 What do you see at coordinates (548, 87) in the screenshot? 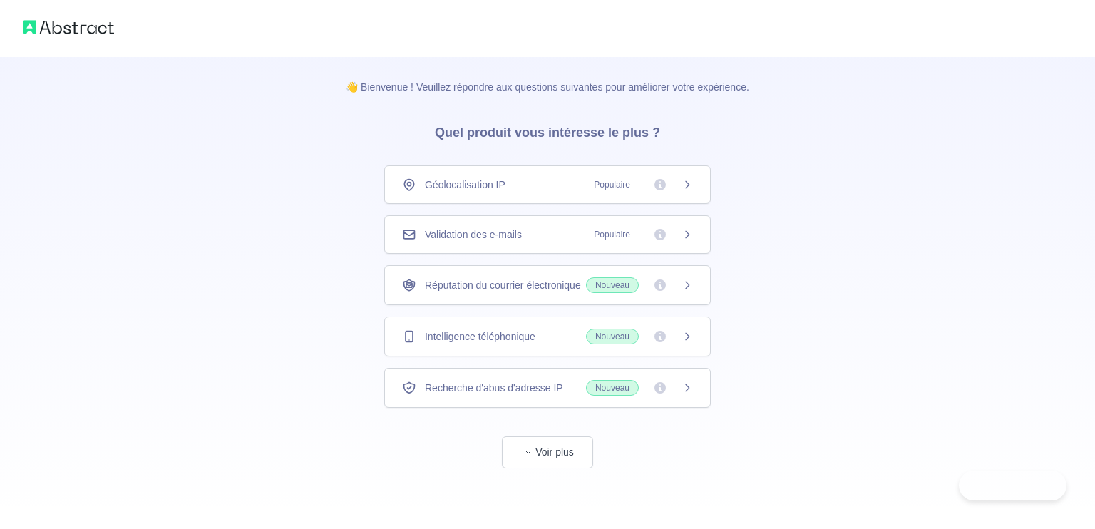
I see `font: 👋 Bienvenue ! Veuillez répondre aux questions suivantes pour améliorer votre expérience.` at bounding box center [548, 87].